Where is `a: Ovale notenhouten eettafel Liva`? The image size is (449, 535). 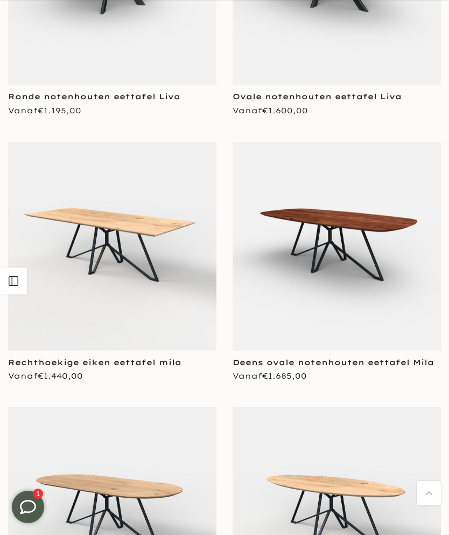 a: Ovale notenhouten eettafel Liva is located at coordinates (317, 96).